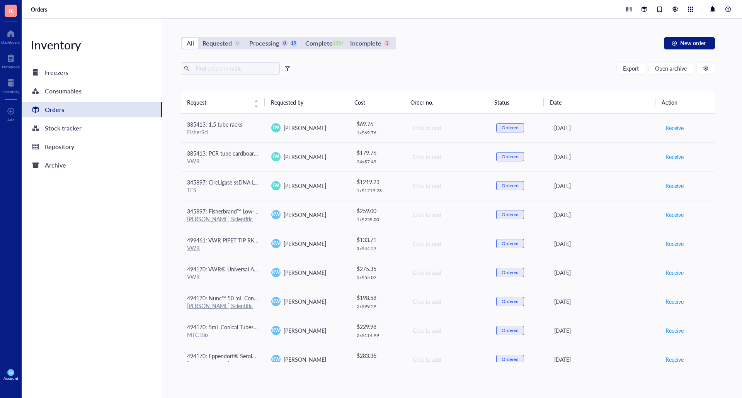  Describe the element at coordinates (631, 68) in the screenshot. I see `button: Export` at that location.